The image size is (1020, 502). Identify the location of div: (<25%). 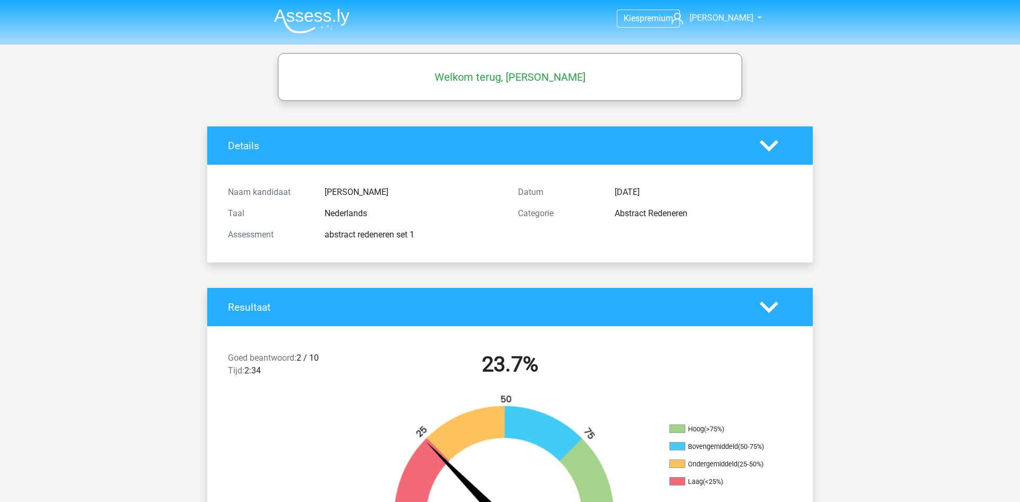
(713, 481).